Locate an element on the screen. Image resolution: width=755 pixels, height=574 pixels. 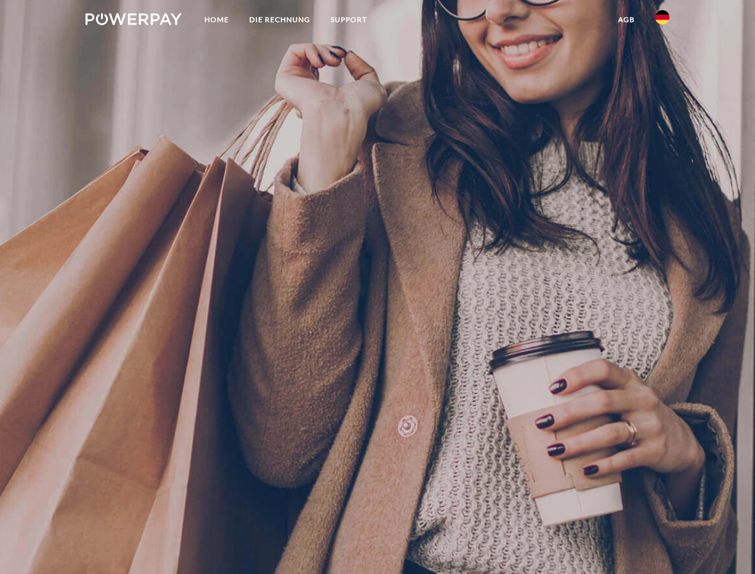
img: de is located at coordinates (662, 17).